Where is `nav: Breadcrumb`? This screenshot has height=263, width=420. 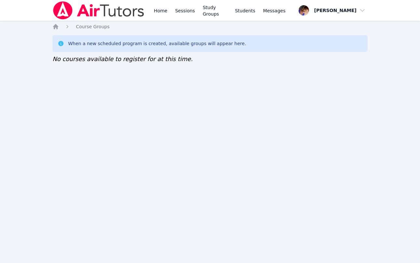 nav: Breadcrumb is located at coordinates (210, 27).